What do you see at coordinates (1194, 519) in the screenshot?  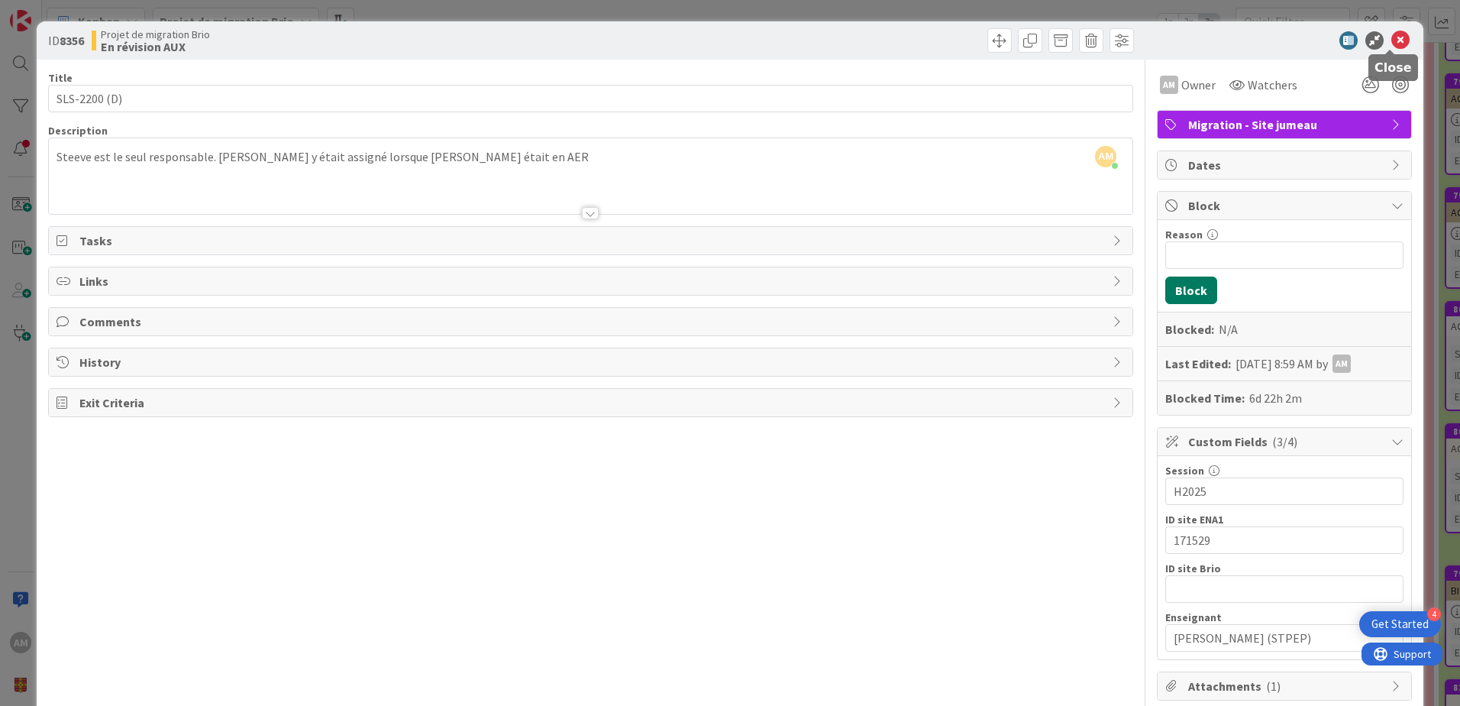 I see `label: ID site ENA1` at bounding box center [1194, 519].